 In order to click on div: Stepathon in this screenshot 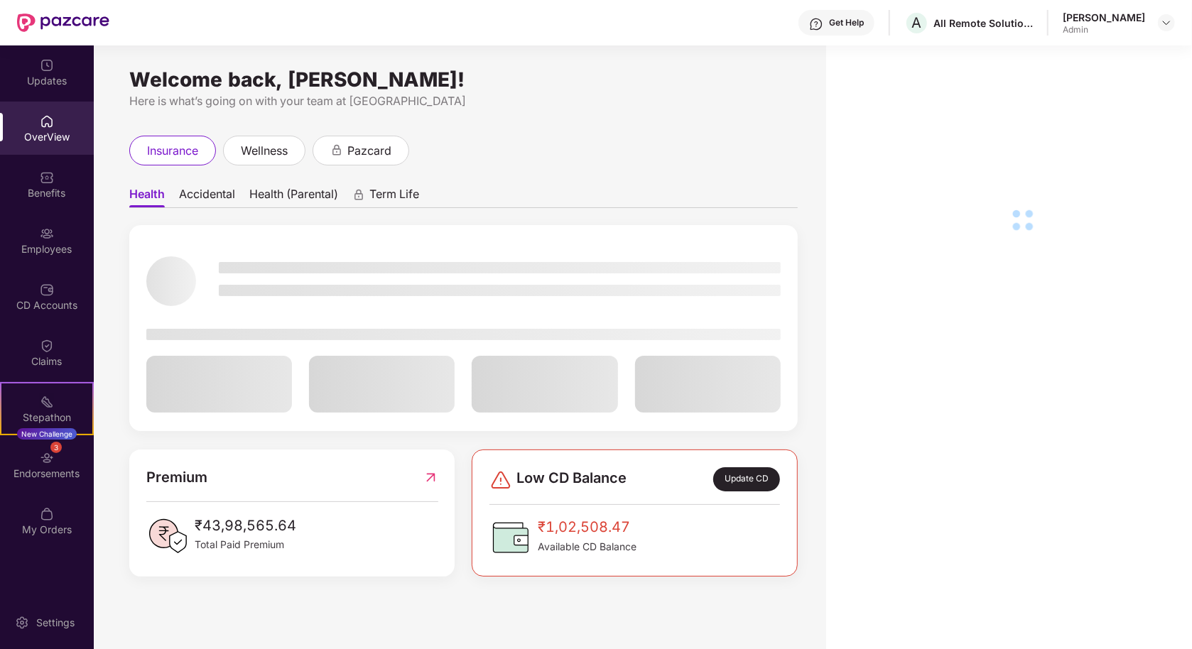, I will do `click(47, 418)`.